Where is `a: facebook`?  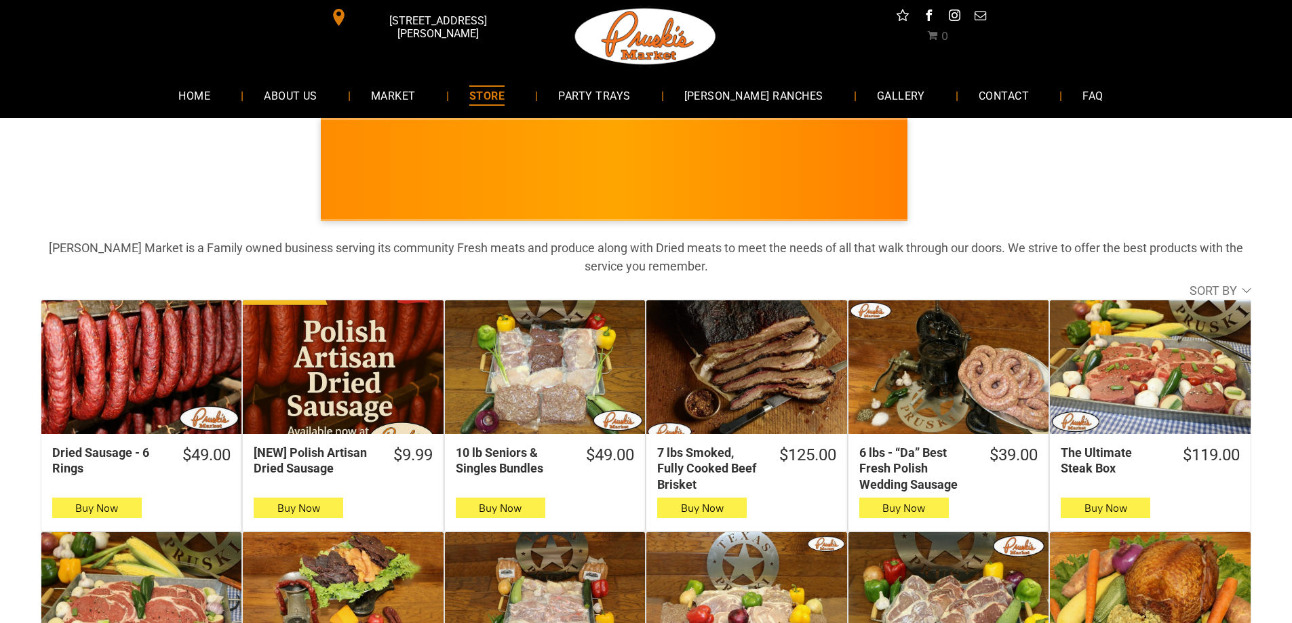
a: facebook is located at coordinates (928, 17).